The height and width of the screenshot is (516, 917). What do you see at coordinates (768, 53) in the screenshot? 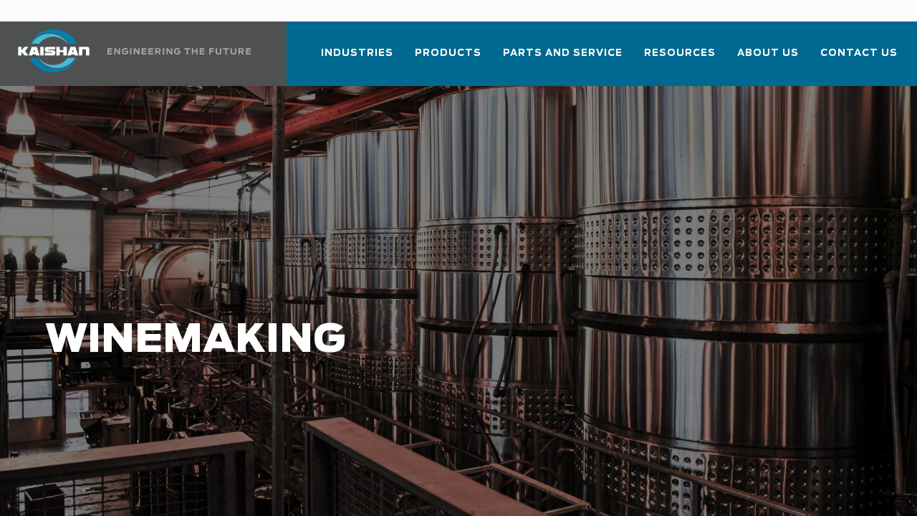
I see `span: About Us` at bounding box center [768, 53].